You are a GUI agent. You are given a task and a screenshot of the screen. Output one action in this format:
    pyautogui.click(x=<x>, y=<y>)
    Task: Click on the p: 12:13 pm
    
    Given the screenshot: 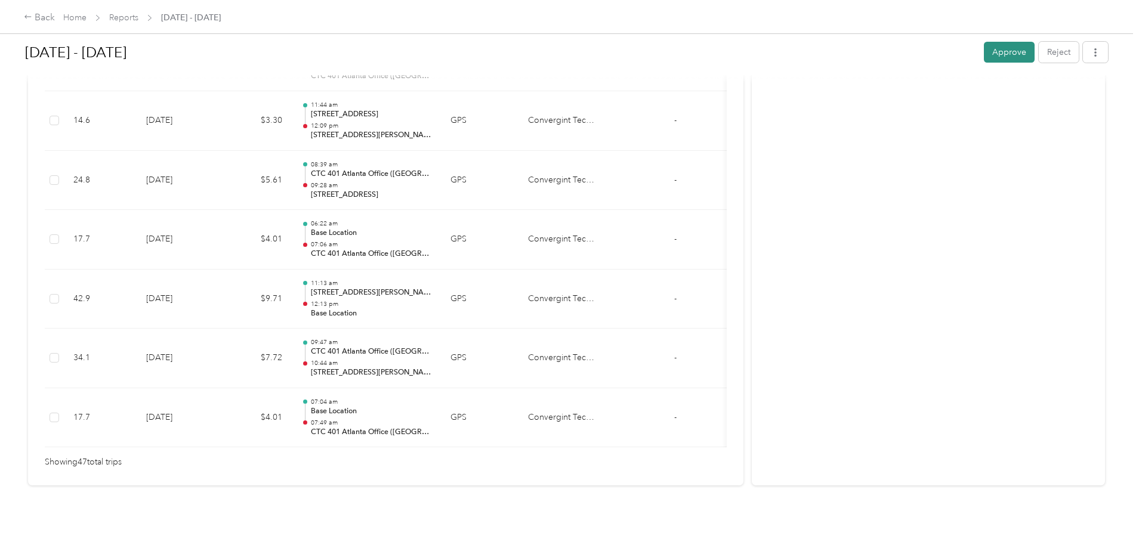 What is the action you would take?
    pyautogui.click(x=371, y=304)
    